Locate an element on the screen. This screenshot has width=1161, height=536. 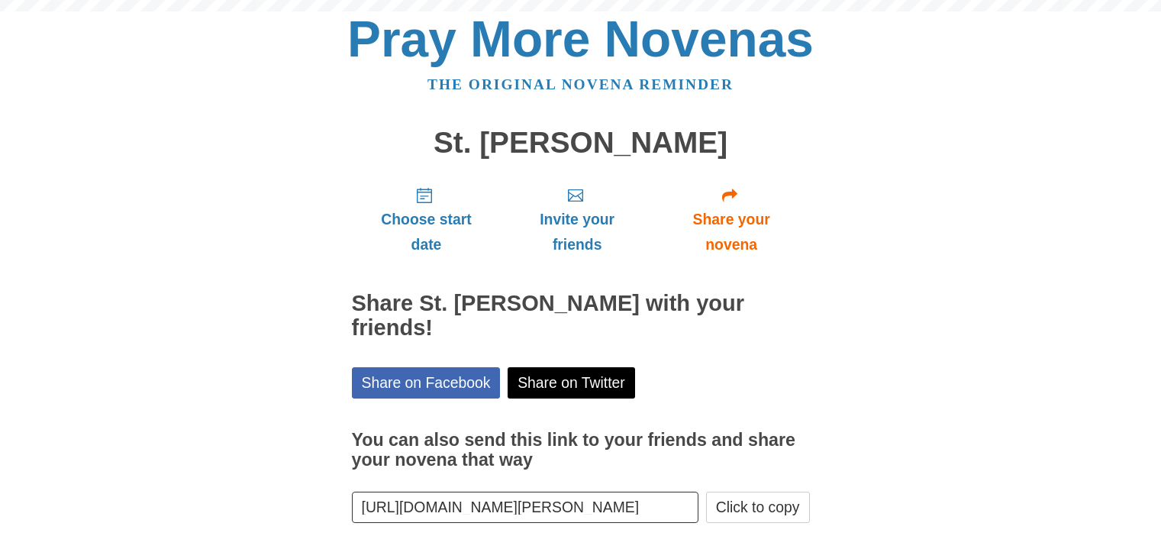
a: The original novena reminder is located at coordinates (580, 84).